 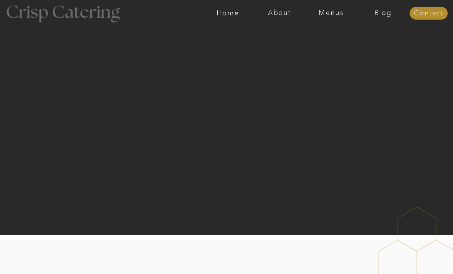 What do you see at coordinates (280, 13) in the screenshot?
I see `a: About` at bounding box center [280, 13].